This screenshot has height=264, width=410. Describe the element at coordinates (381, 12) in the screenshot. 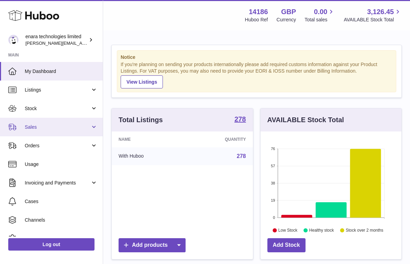

I see `span: 3,126.45` at that location.